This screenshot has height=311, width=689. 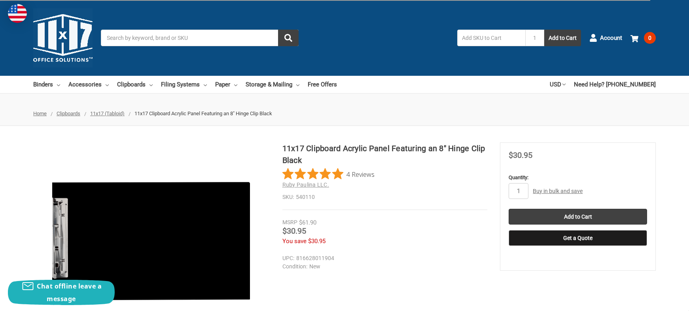 I want to click on span: 11x17 Clipboard Acrylic Panel Featuring an 8" Hinge Clip Black, so click(x=203, y=113).